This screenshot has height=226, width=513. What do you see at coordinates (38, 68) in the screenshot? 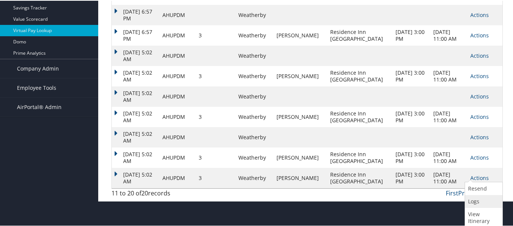
I see `span: Company Admin` at bounding box center [38, 68].